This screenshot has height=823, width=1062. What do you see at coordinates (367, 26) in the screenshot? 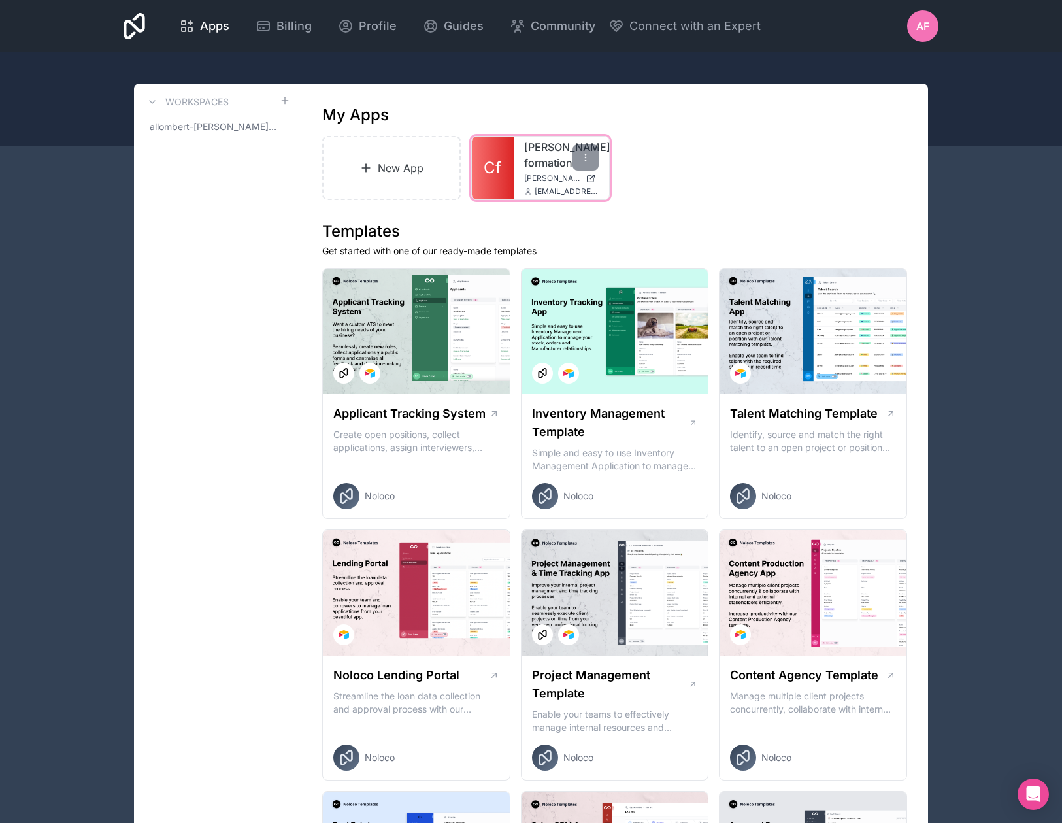
I see `a: Profile` at bounding box center [367, 26].